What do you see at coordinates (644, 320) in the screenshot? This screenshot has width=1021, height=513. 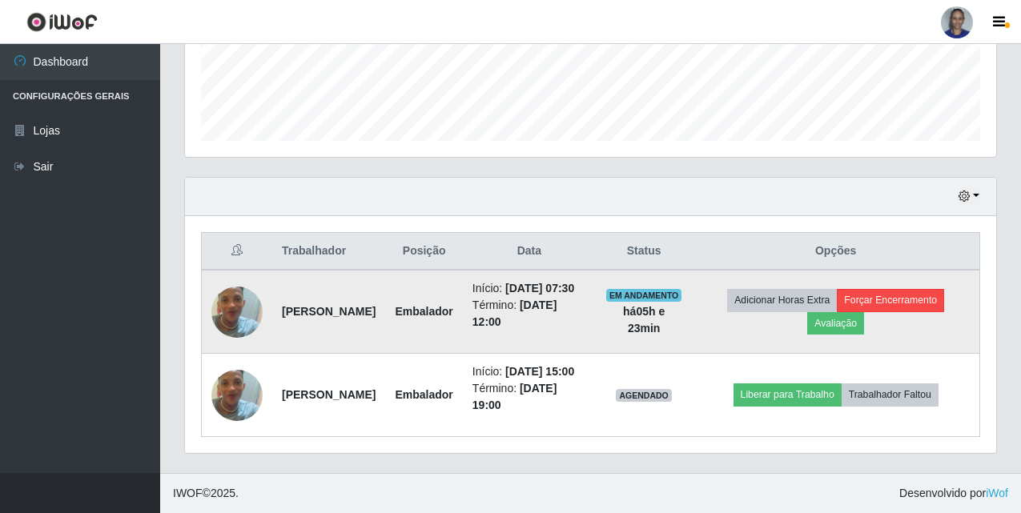 I see `strong: há 05 h e 23 min` at bounding box center [644, 320].